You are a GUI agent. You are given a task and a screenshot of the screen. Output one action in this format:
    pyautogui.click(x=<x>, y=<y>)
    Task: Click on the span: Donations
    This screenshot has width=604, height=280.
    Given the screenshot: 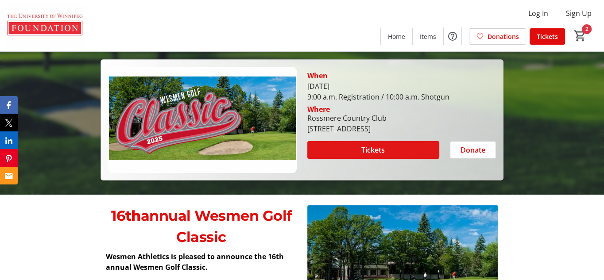 What is the action you would take?
    pyautogui.click(x=503, y=36)
    